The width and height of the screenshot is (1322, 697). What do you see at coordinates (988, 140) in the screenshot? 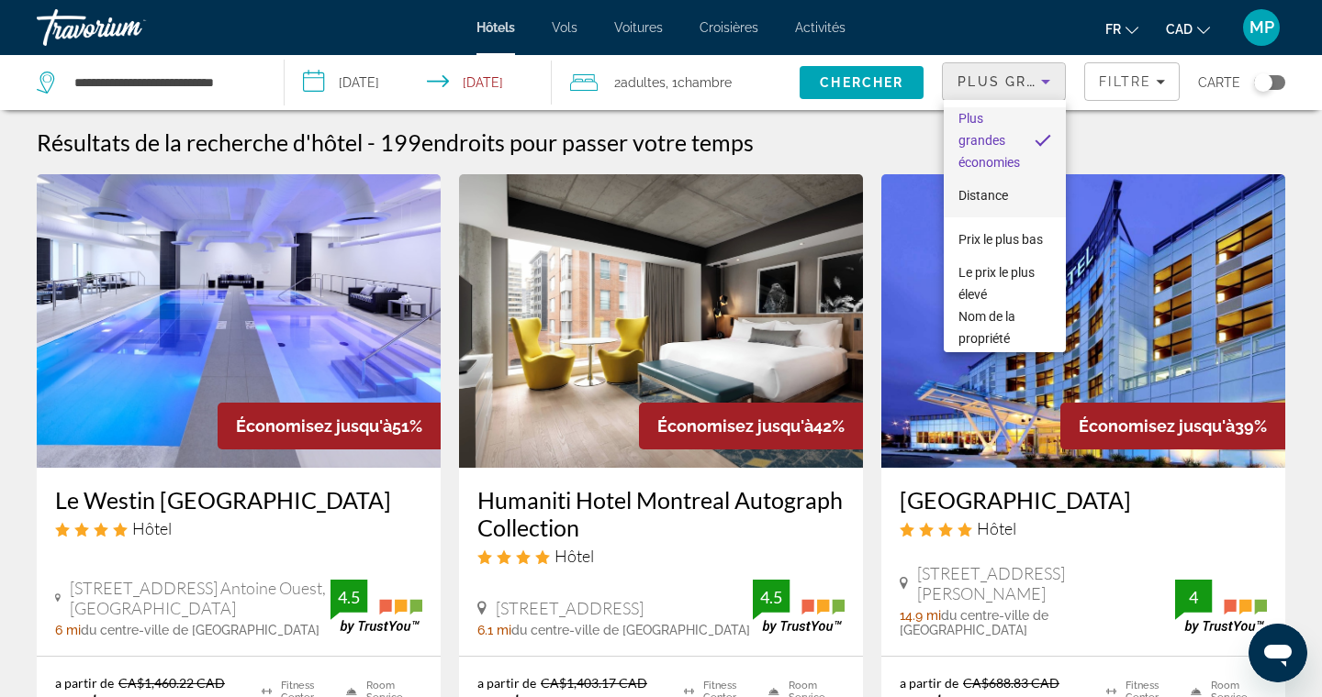
I see `span: Plus grandes économies` at bounding box center [988, 140].